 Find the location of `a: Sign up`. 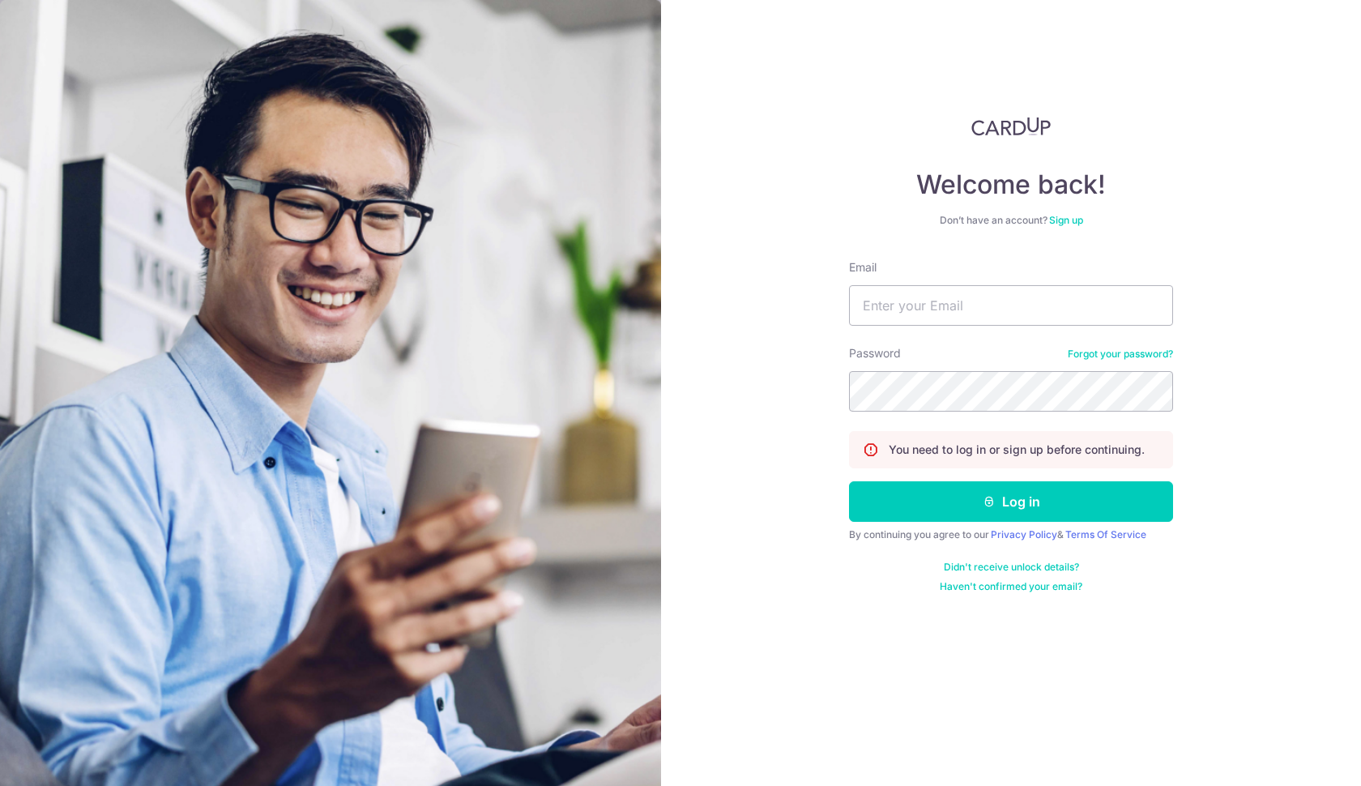

a: Sign up is located at coordinates (1066, 219).